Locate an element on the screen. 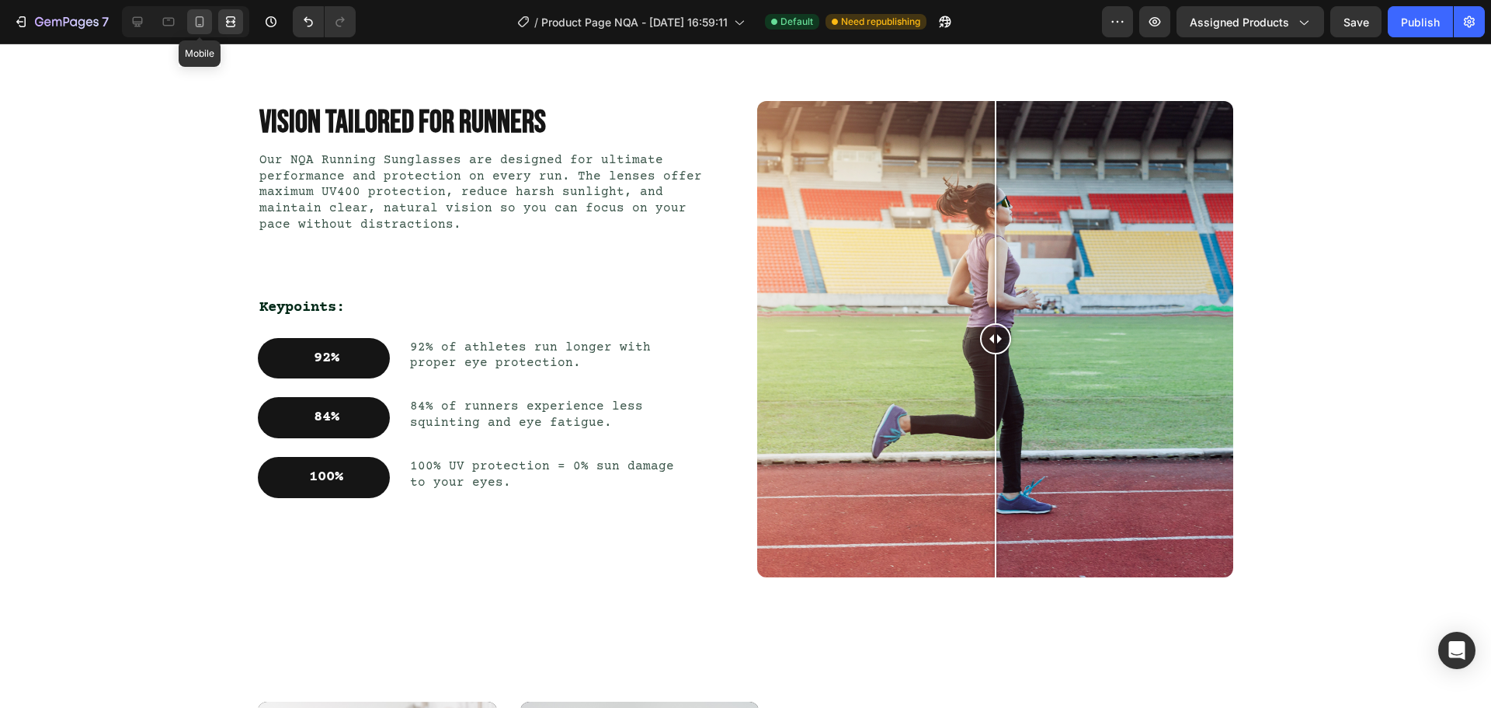 The height and width of the screenshot is (708, 1491). span: Save is located at coordinates (1356, 22).